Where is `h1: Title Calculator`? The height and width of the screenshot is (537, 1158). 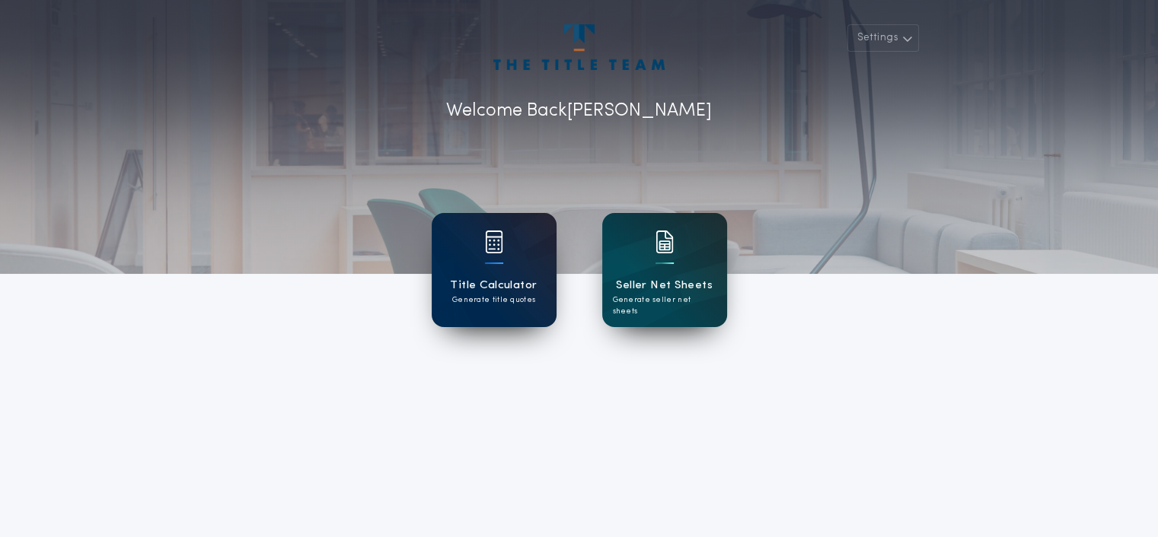
h1: Title Calculator is located at coordinates (493, 285).